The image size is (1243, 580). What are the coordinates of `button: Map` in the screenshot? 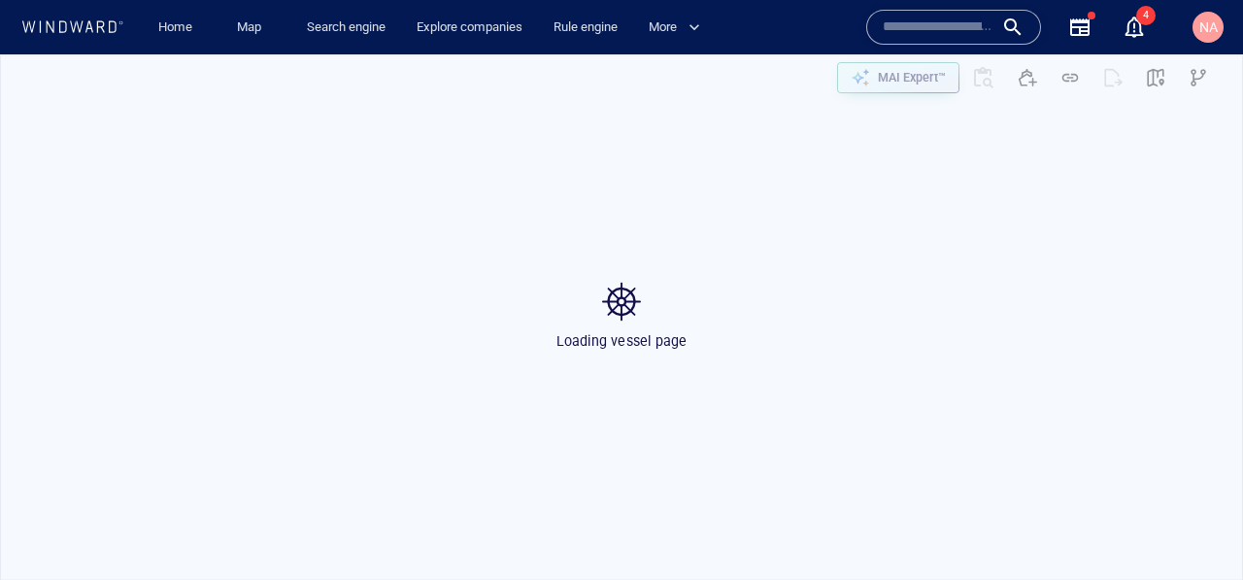 It's located at (253, 27).